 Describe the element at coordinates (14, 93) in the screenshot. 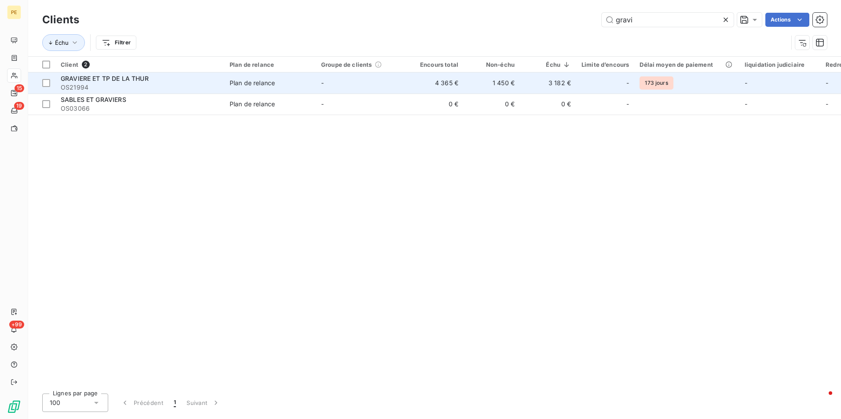

I see `a: 15` at that location.